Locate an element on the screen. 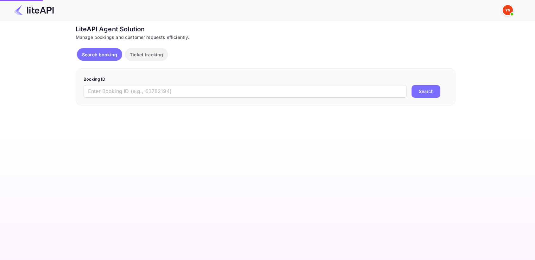 The image size is (535, 260). button: Search is located at coordinates (426, 92).